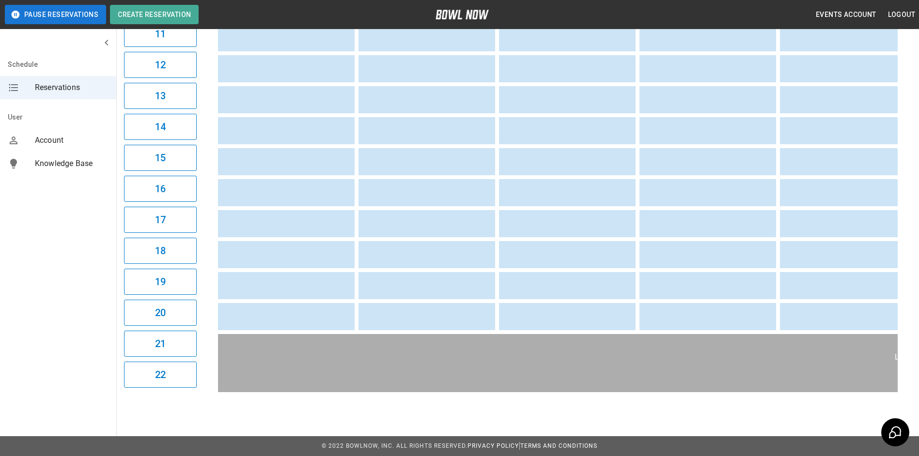  What do you see at coordinates (160, 313) in the screenshot?
I see `button: 20` at bounding box center [160, 313].